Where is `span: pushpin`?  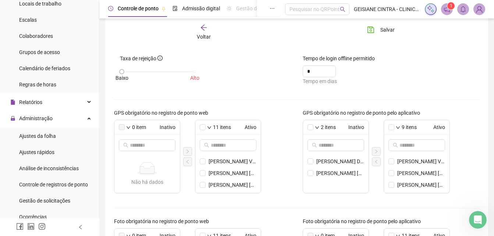
span: pushpin is located at coordinates (164, 9).